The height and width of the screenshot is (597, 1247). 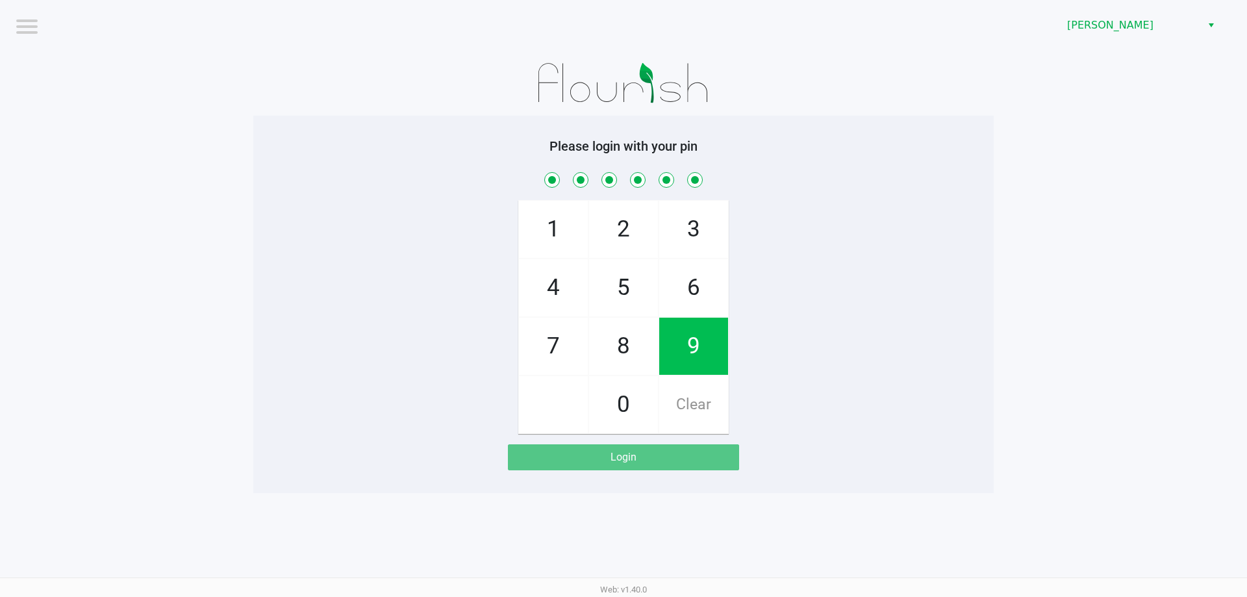 What do you see at coordinates (1211, 25) in the screenshot?
I see `button: Select` at bounding box center [1211, 25].